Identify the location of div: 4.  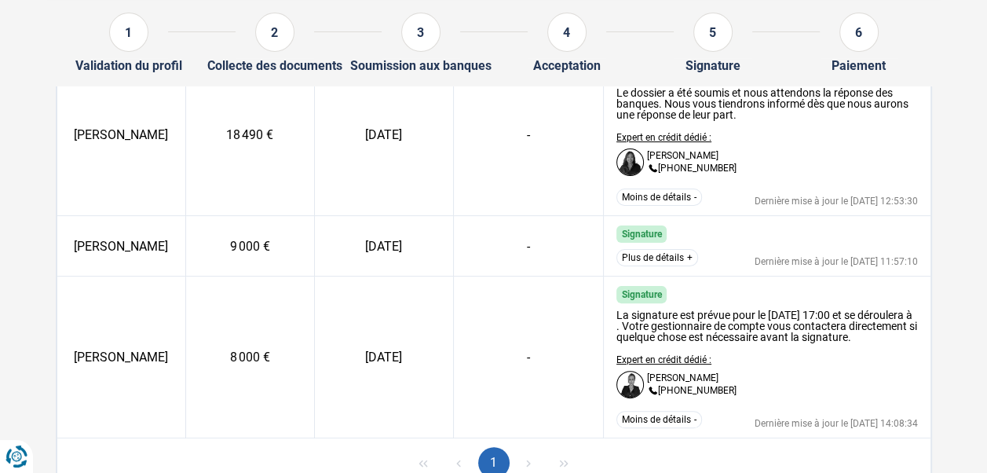
(567, 32).